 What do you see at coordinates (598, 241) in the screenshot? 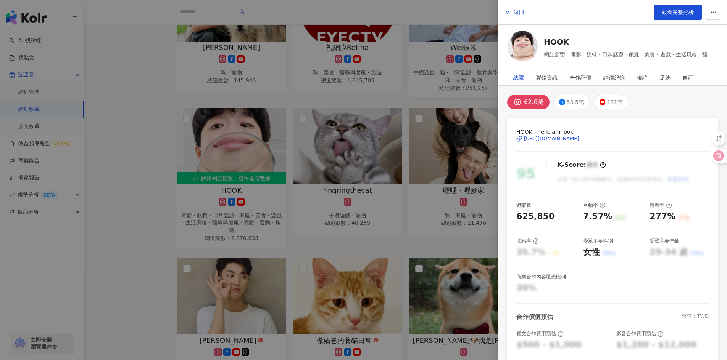
I see `div: 受眾主要性別` at bounding box center [598, 241].